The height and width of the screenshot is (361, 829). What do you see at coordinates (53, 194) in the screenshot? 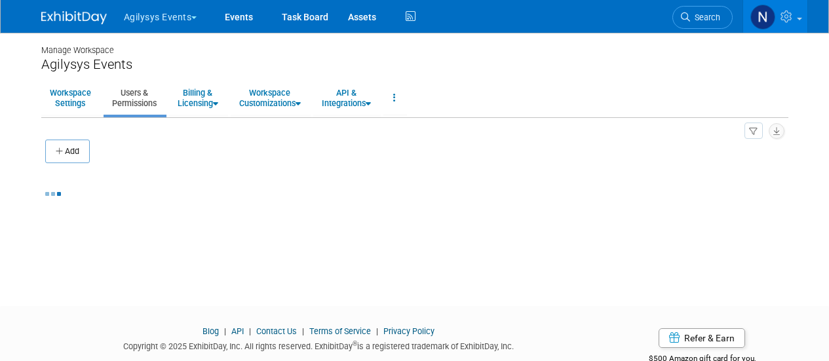
I see `img: loading...` at bounding box center [53, 194].